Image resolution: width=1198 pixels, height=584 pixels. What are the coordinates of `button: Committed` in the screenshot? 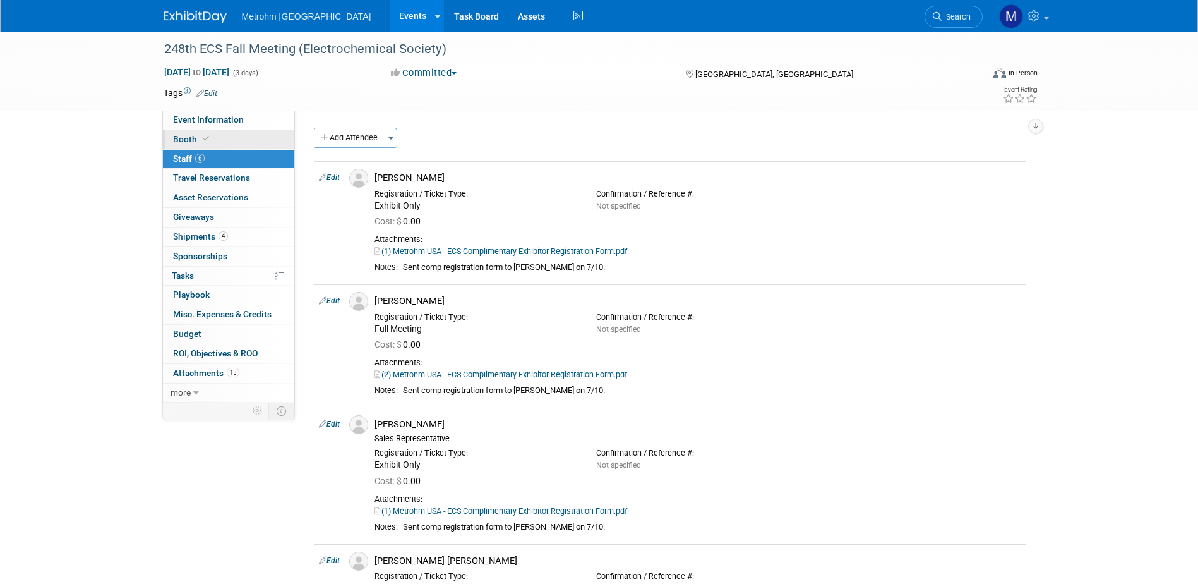 It's located at (424, 73).